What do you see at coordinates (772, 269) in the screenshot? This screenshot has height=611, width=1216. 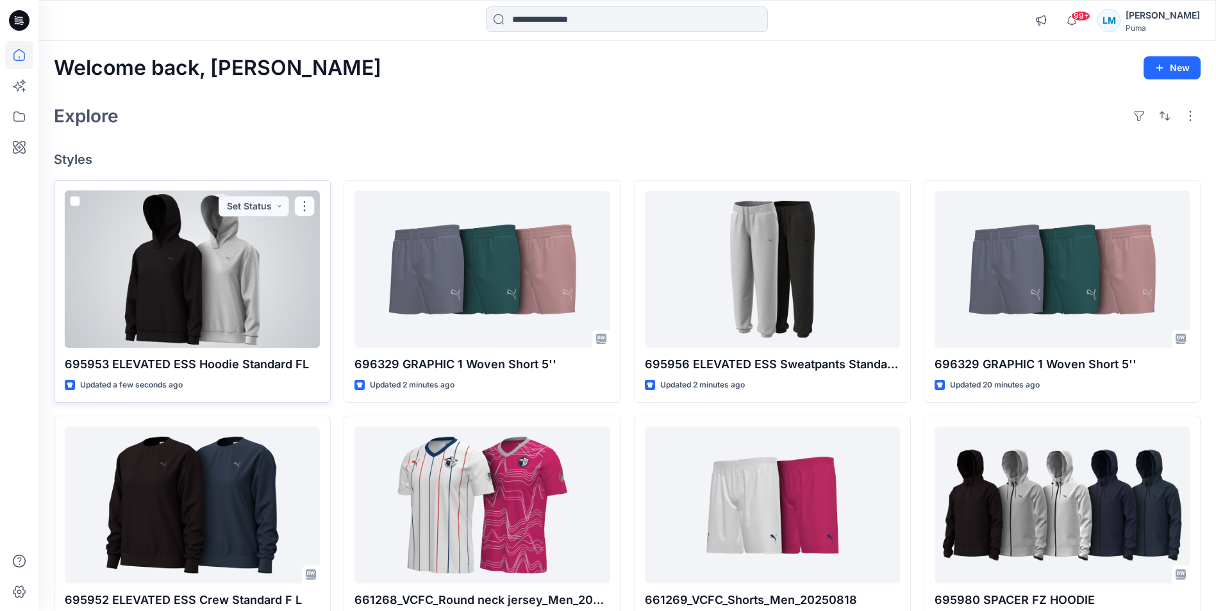 I see `a: 695956 ELEVATED ESS Sweatpants Standard F L` at bounding box center [772, 269].